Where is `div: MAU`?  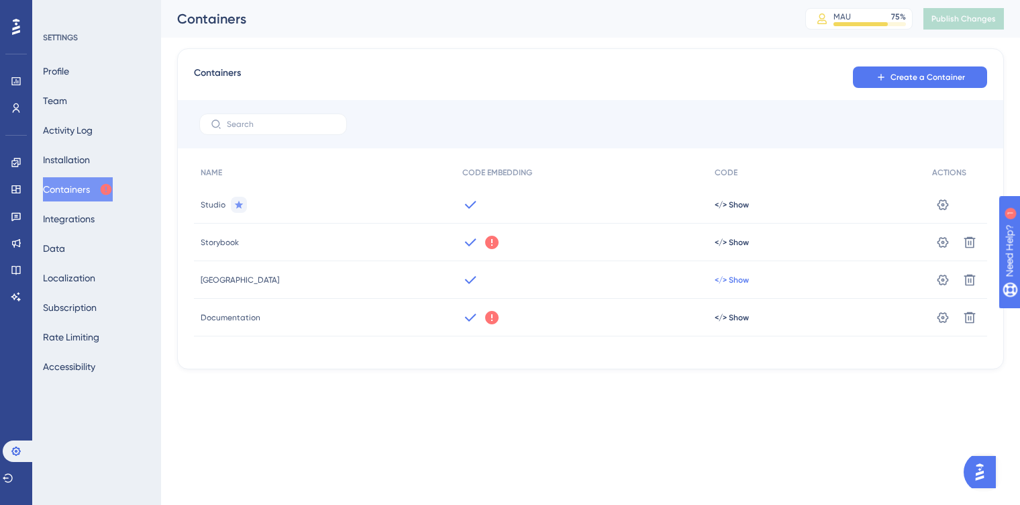
div: MAU is located at coordinates (842, 17).